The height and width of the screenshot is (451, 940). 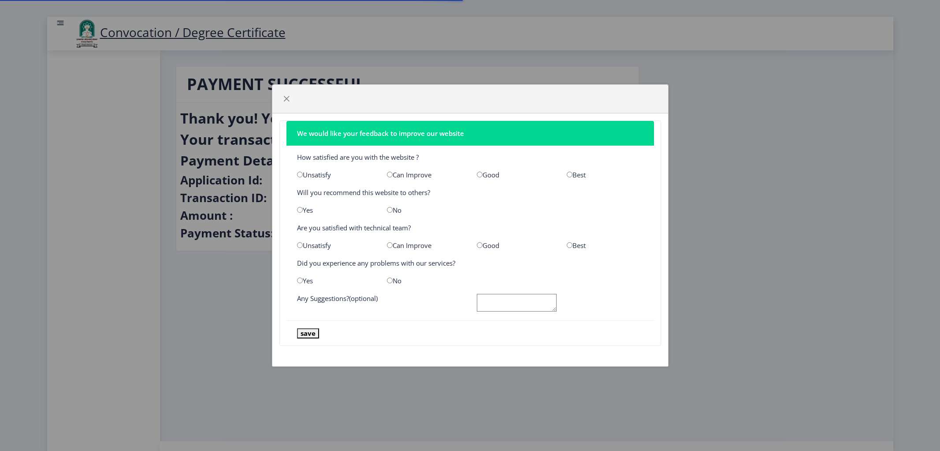 What do you see at coordinates (380, 303) in the screenshot?
I see `div: Any Suggestions?(optional)` at bounding box center [380, 303].